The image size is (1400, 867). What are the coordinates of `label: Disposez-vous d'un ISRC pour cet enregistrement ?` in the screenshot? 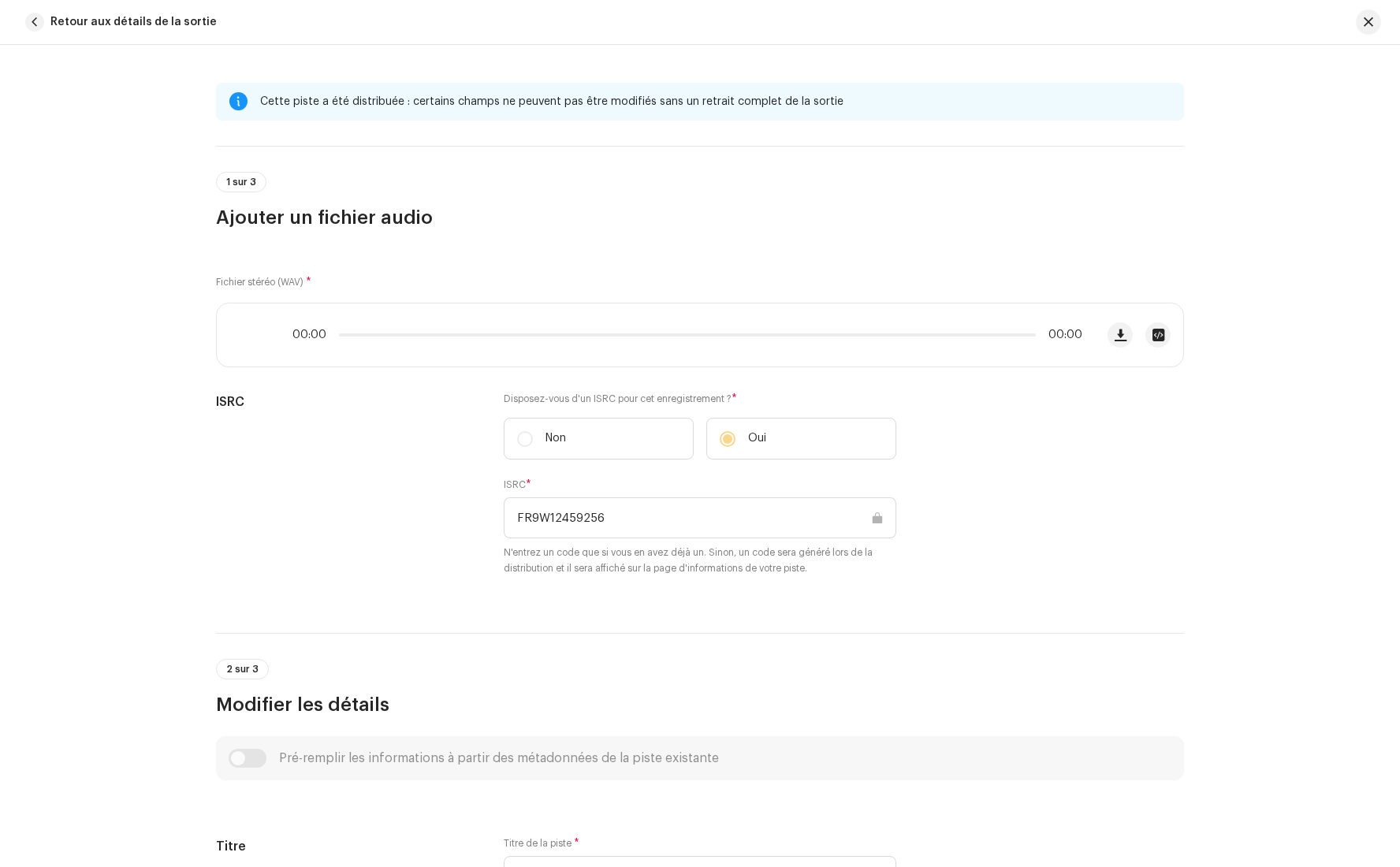 It's located at (700, 399).